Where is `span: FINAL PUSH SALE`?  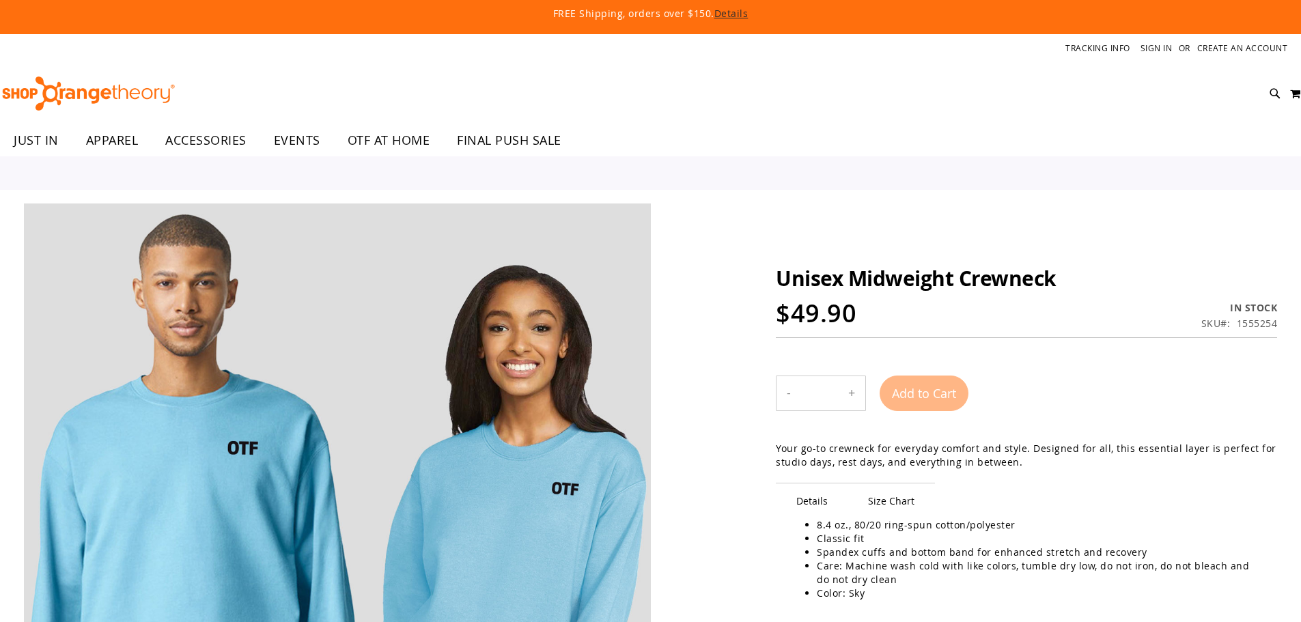
span: FINAL PUSH SALE is located at coordinates (509, 140).